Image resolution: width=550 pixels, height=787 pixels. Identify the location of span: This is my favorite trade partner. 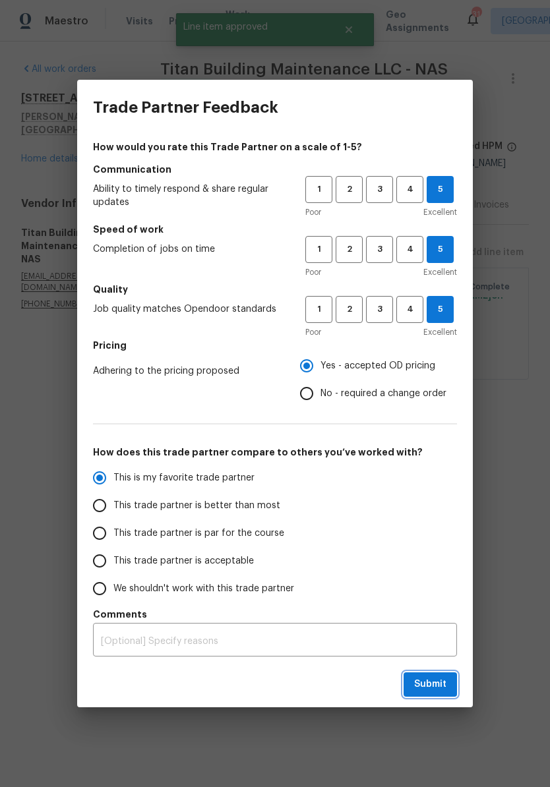
(184, 478).